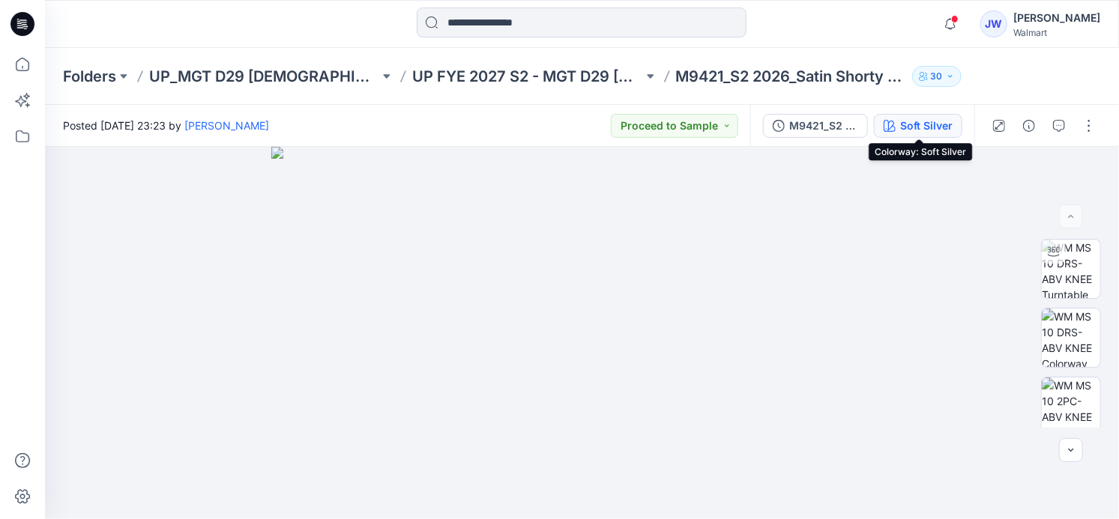 Image resolution: width=1119 pixels, height=519 pixels. What do you see at coordinates (581, 333) in the screenshot?
I see `img: eyJhbGciOiJIUzI1NiIsImtpZCI6IjAiLCJzbHQiOiJzZXMiLCJ0eXAiOiJKV1QifQ.eyJkYXRhIjp7InR5cGUiOiJzdG9yYW...` at bounding box center [581, 333].